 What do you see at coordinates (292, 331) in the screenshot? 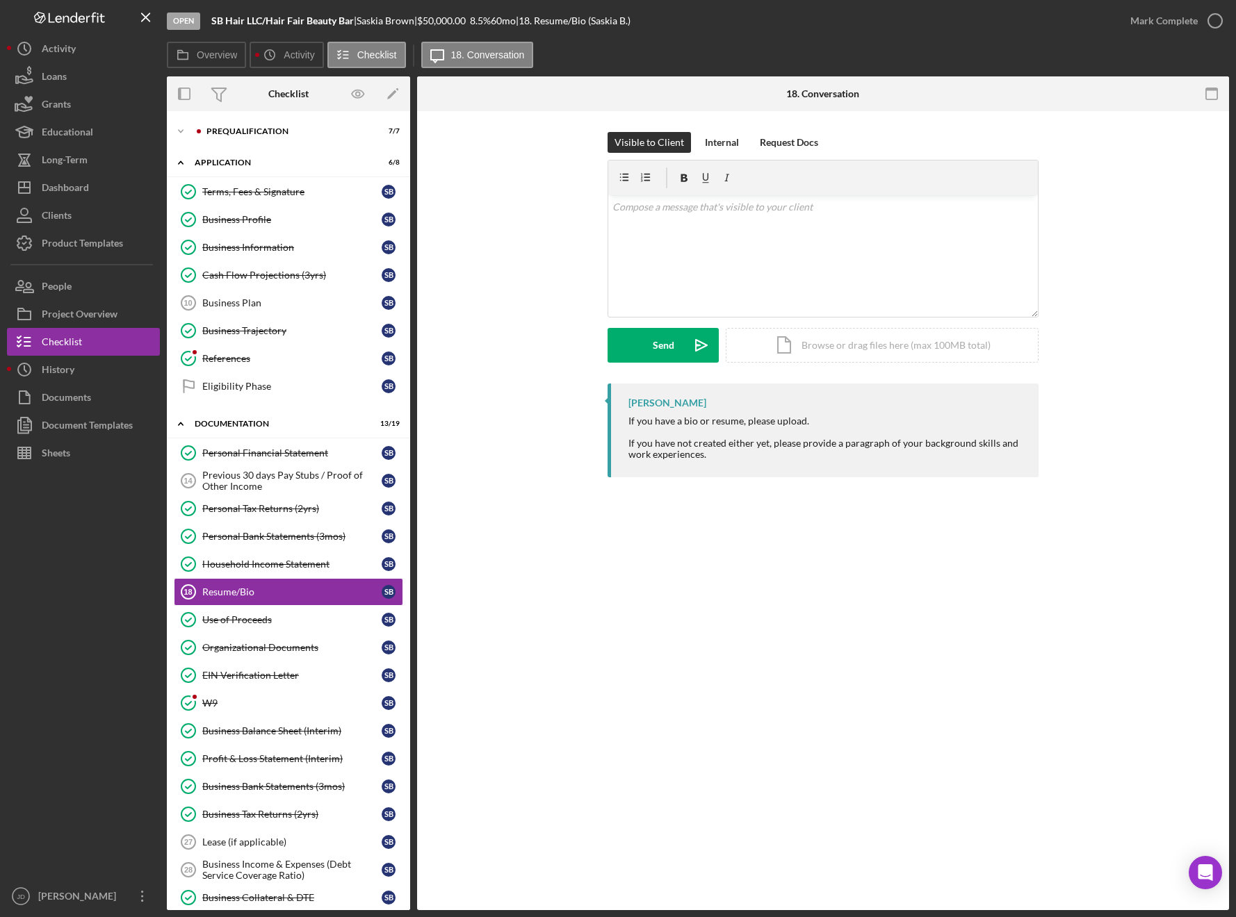
I see `div: Business Trajectory` at bounding box center [292, 331].